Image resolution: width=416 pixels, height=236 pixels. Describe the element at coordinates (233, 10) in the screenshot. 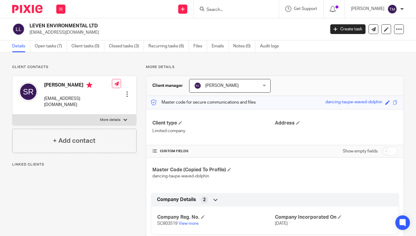

I see `input: Search` at that location.